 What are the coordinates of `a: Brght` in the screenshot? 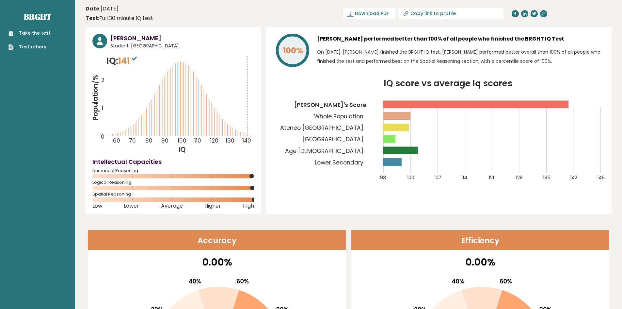 It's located at (38, 17).